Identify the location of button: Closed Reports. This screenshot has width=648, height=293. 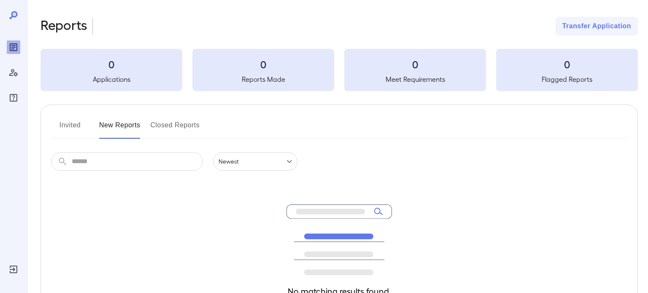
(175, 129).